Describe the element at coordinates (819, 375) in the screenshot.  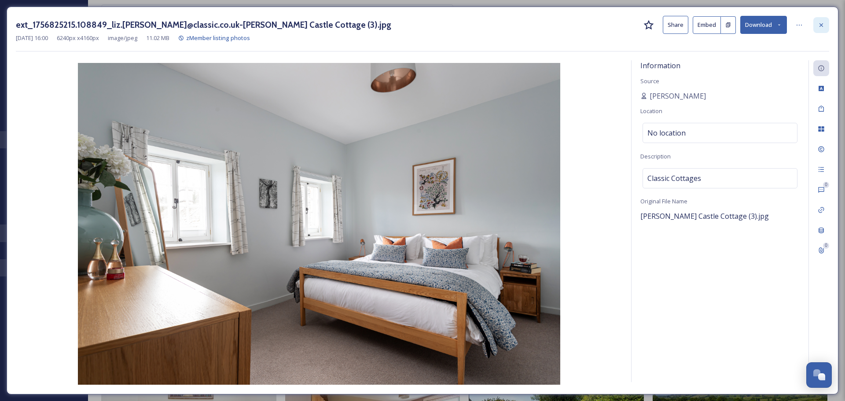
I see `button: Open Chat` at that location.